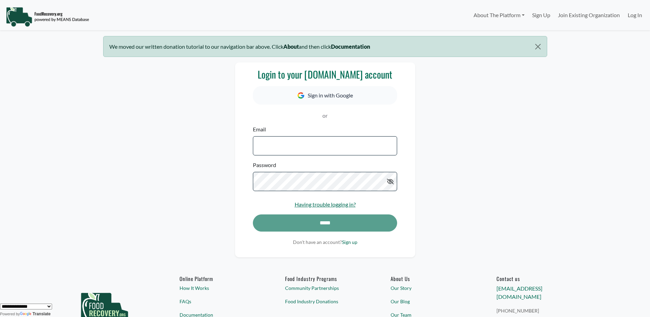 The image size is (650, 317). Describe the element at coordinates (431, 278) in the screenshot. I see `h6: About Us` at that location.